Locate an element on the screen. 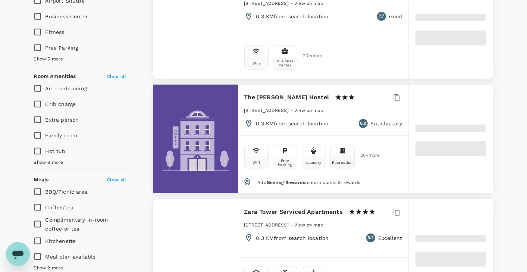 The image size is (527, 272). span: Add to earn points & rewards is located at coordinates (309, 182).